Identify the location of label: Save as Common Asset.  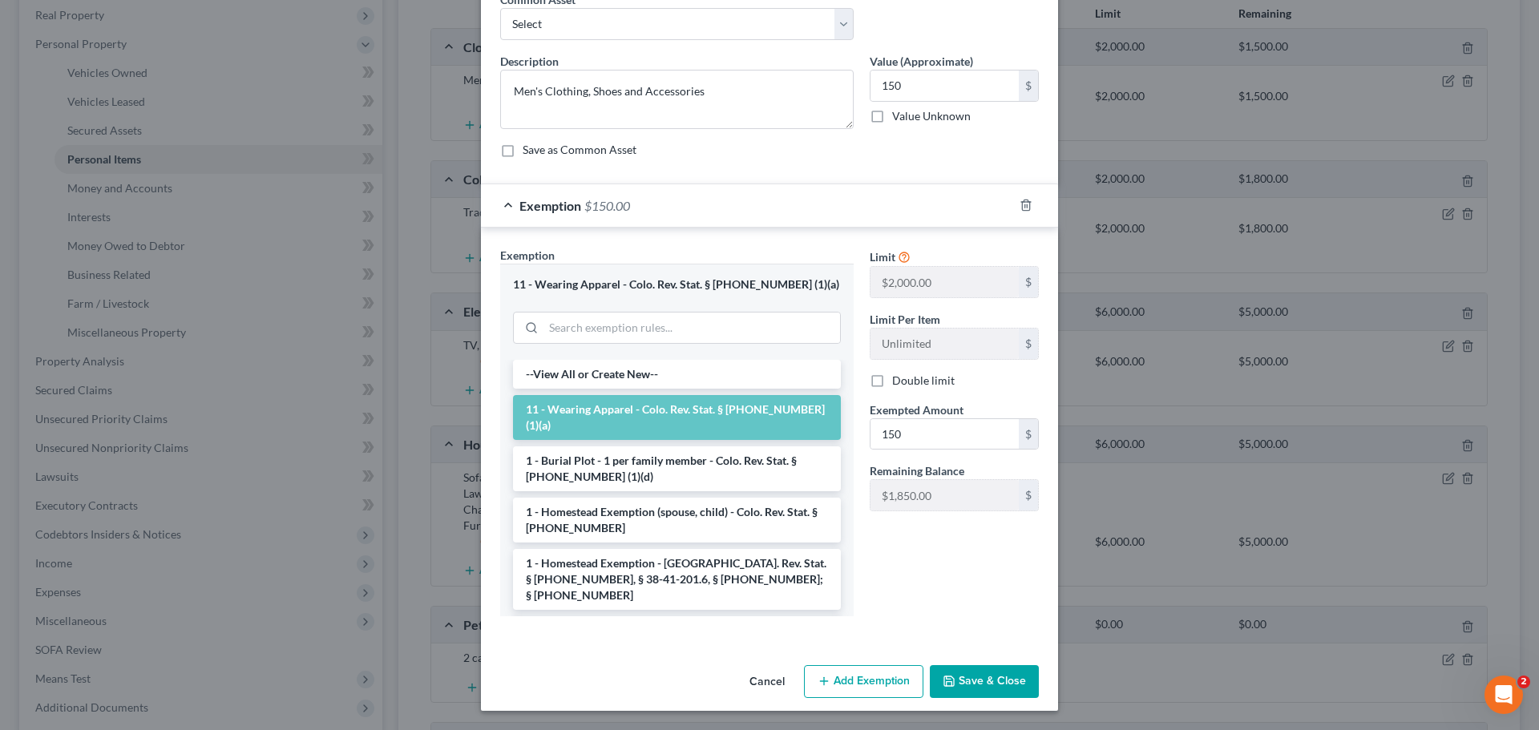
(579, 150).